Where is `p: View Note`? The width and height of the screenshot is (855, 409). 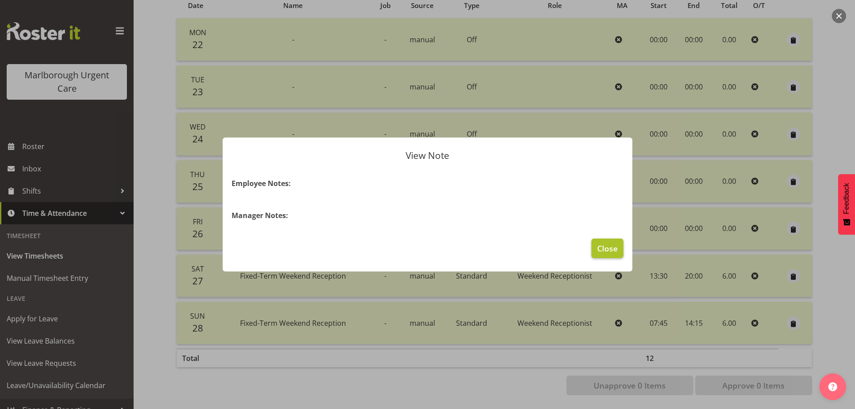 p: View Note is located at coordinates (428, 155).